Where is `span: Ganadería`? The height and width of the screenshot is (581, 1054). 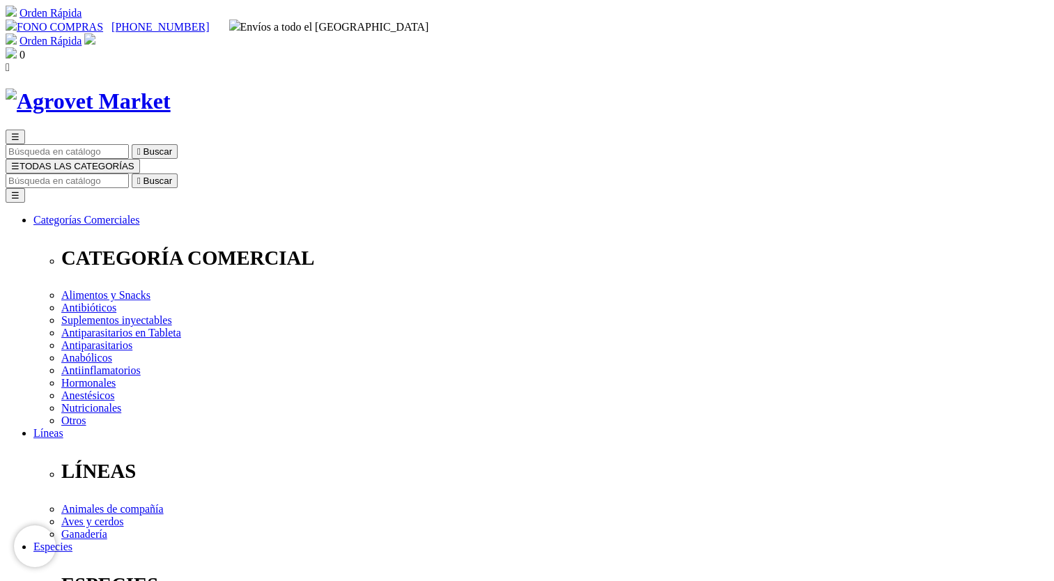 span: Ganadería is located at coordinates (84, 534).